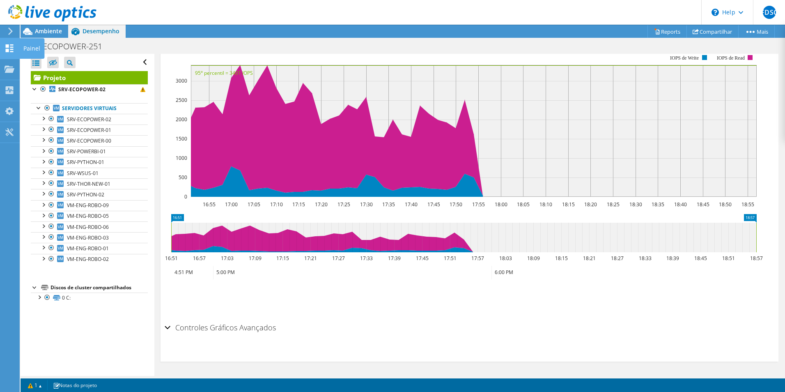 This screenshot has width=785, height=392. I want to click on span: SRV-WSUS-01, so click(83, 173).